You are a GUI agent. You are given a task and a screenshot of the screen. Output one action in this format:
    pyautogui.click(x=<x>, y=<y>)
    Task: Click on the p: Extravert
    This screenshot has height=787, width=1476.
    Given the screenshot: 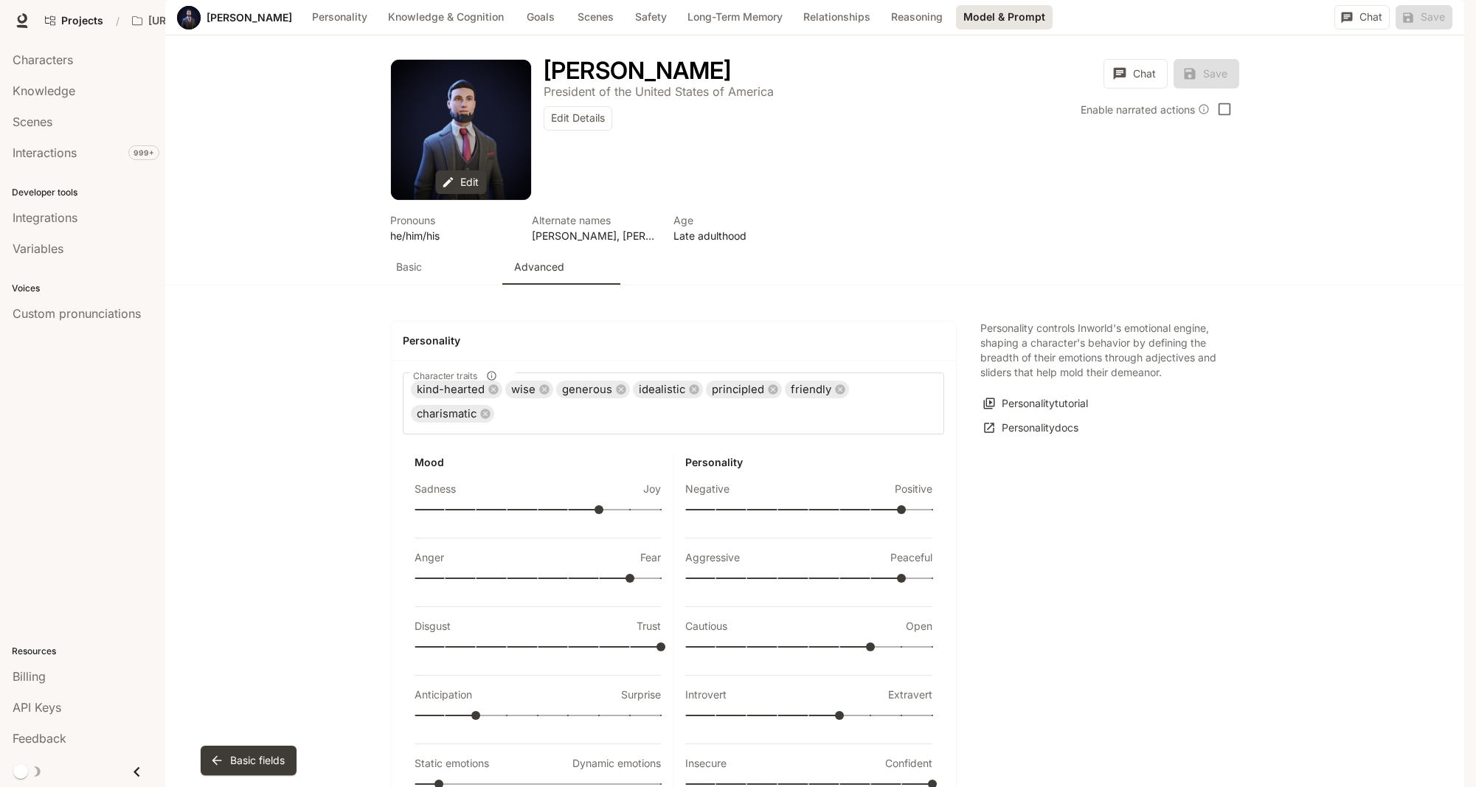 What is the action you would take?
    pyautogui.click(x=910, y=695)
    